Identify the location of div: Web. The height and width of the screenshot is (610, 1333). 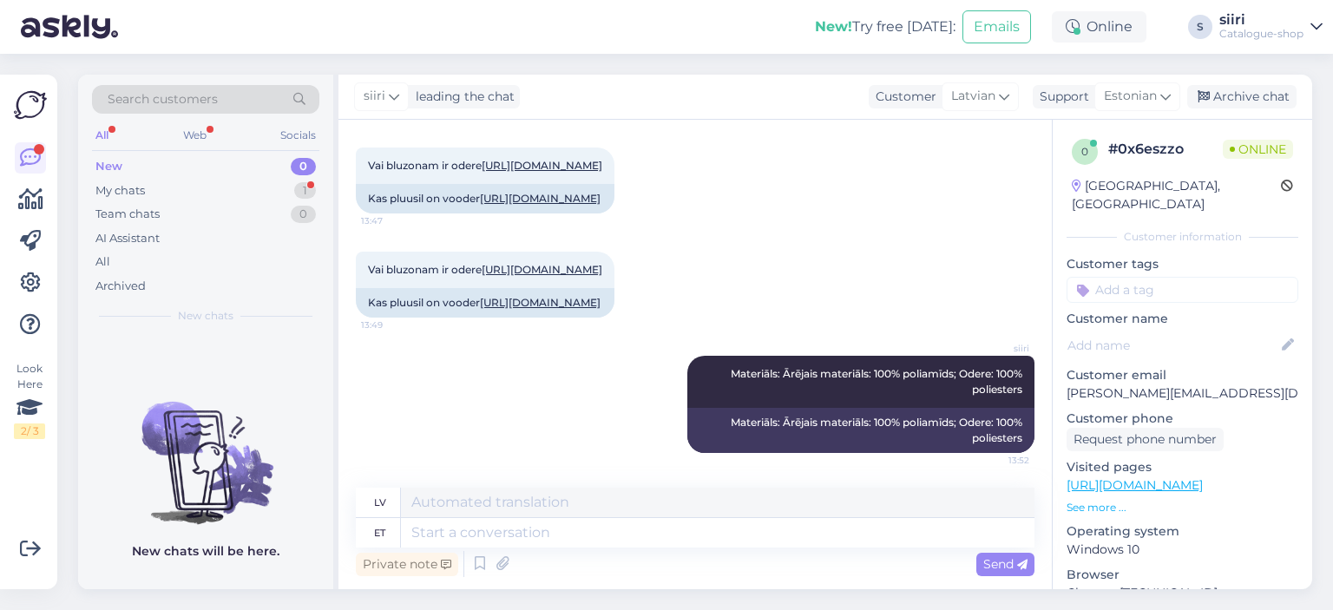
(194, 135).